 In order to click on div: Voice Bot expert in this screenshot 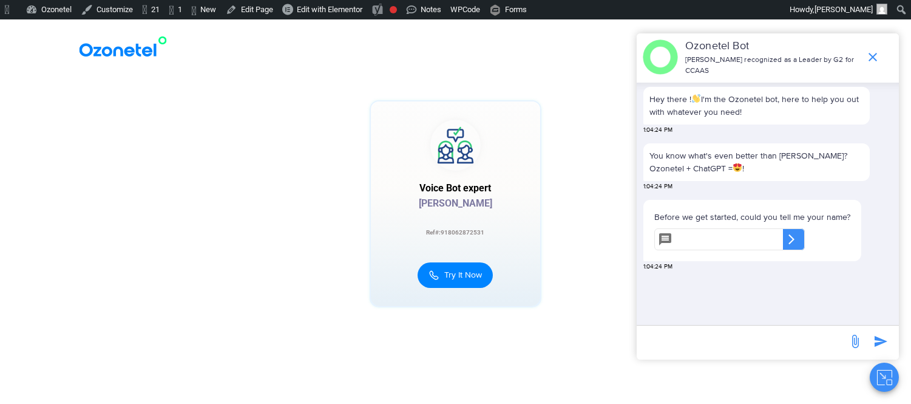, I will do `click(455, 188)`.